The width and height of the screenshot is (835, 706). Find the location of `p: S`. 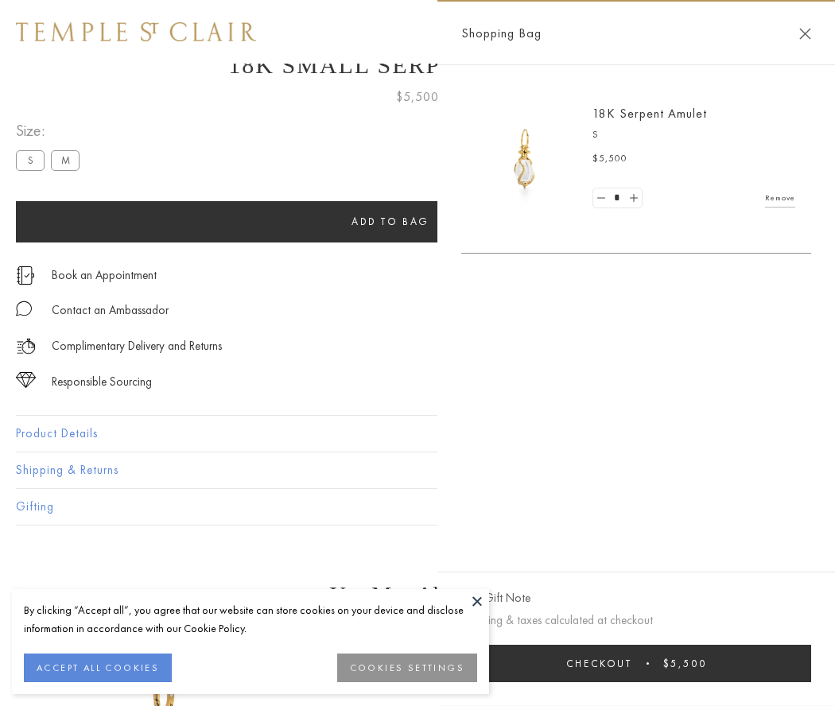

p: S is located at coordinates (694, 135).